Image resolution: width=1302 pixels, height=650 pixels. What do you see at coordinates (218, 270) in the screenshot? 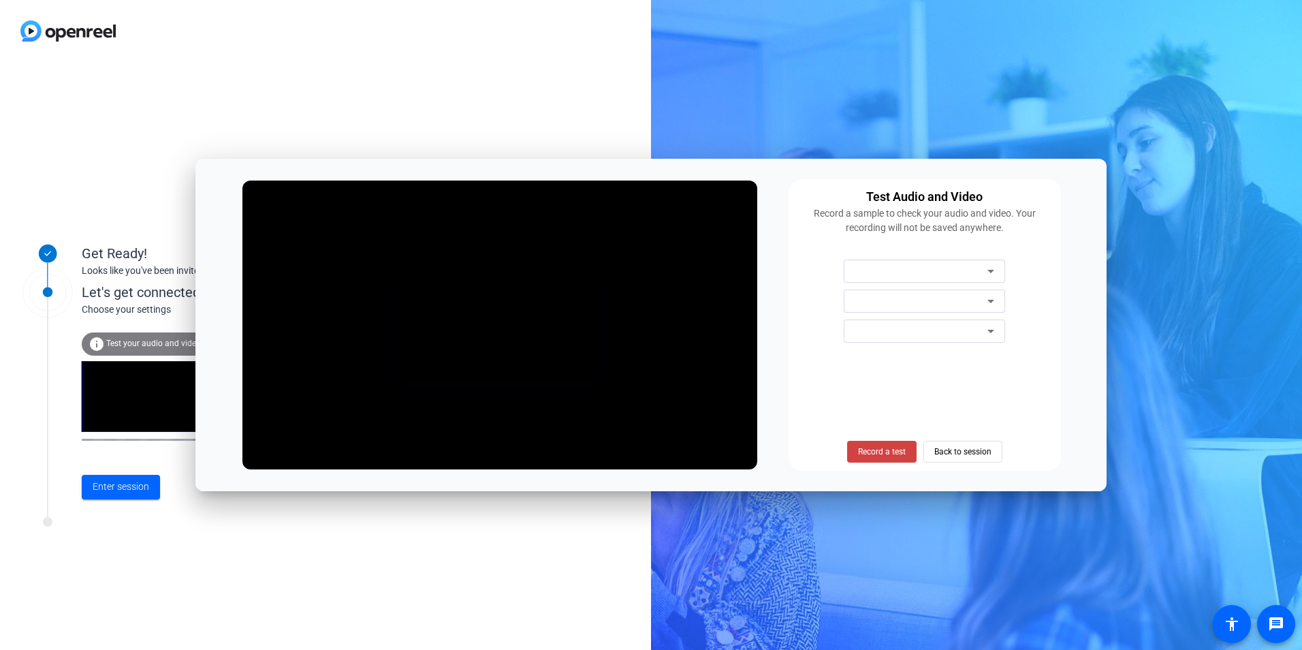
I see `div: Looks like you've been invited to join` at bounding box center [218, 270].